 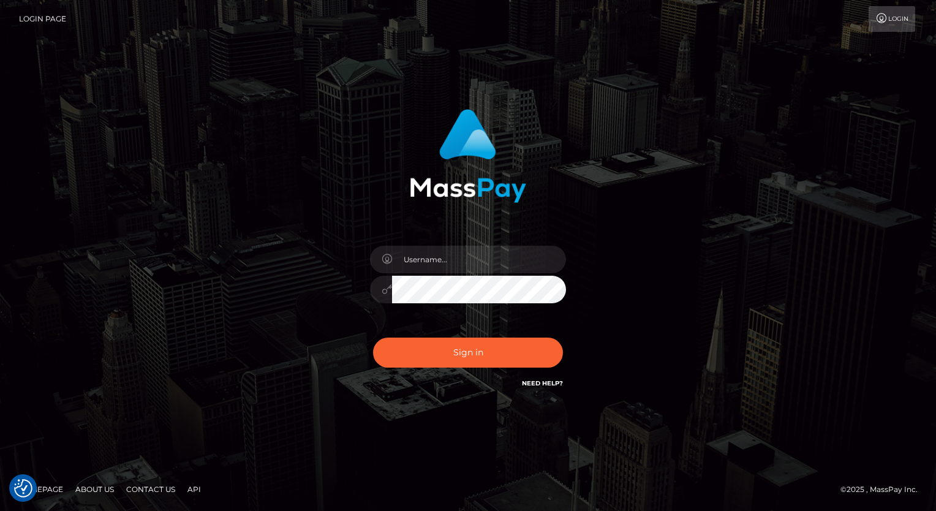 I want to click on input: Username..., so click(x=479, y=259).